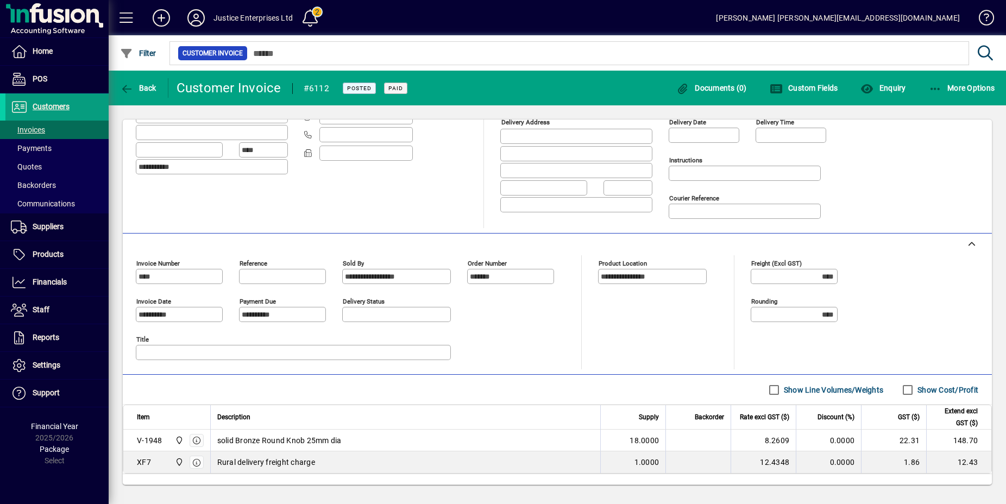 The width and height of the screenshot is (1006, 504). What do you see at coordinates (359, 88) in the screenshot?
I see `span: Posted` at bounding box center [359, 88].